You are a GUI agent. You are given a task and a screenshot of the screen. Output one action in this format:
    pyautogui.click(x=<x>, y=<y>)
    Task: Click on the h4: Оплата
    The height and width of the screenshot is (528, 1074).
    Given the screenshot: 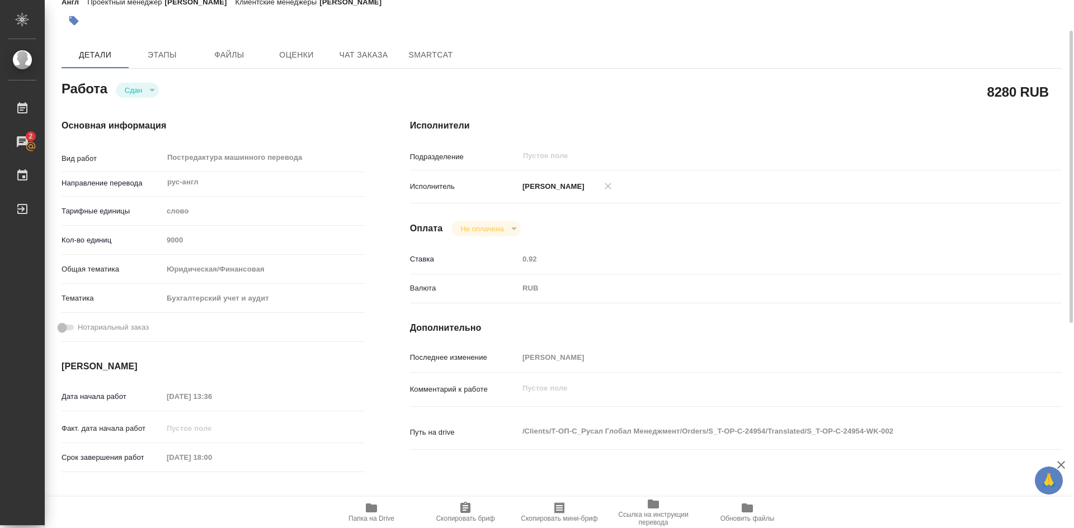 What is the action you would take?
    pyautogui.click(x=426, y=229)
    